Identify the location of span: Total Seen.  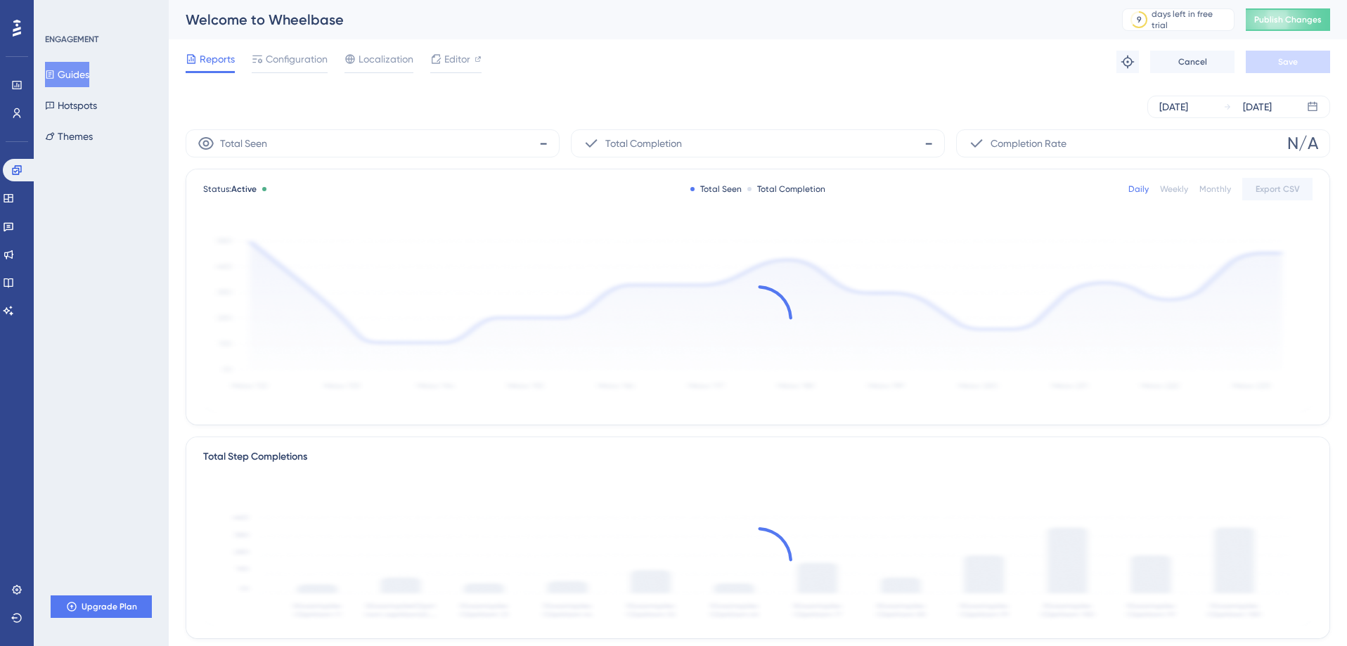
(243, 143).